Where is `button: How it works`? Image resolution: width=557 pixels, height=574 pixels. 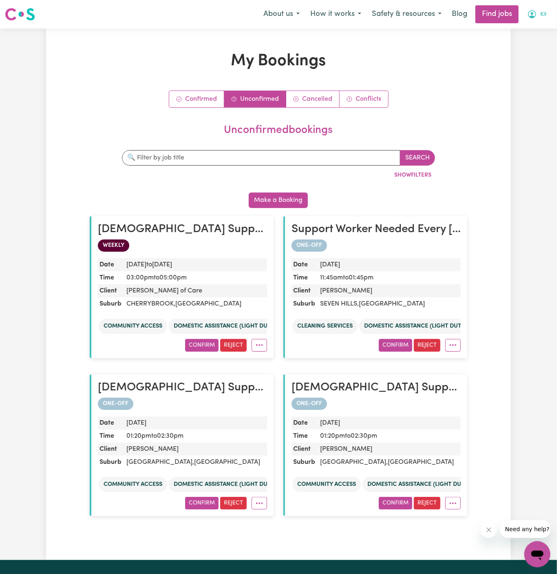 button: How it works is located at coordinates (336, 14).